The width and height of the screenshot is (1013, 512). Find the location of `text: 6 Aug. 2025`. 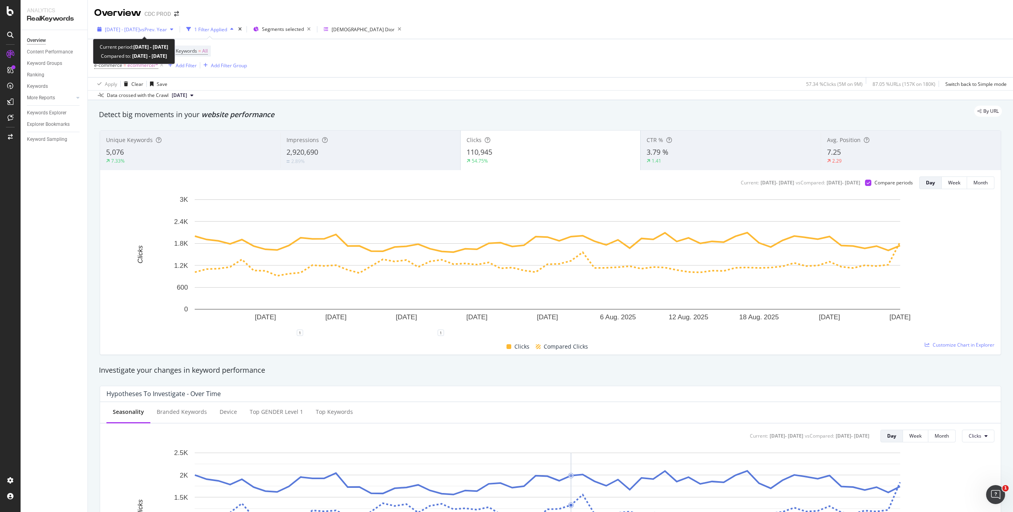

text: 6 Aug. 2025 is located at coordinates (618, 317).